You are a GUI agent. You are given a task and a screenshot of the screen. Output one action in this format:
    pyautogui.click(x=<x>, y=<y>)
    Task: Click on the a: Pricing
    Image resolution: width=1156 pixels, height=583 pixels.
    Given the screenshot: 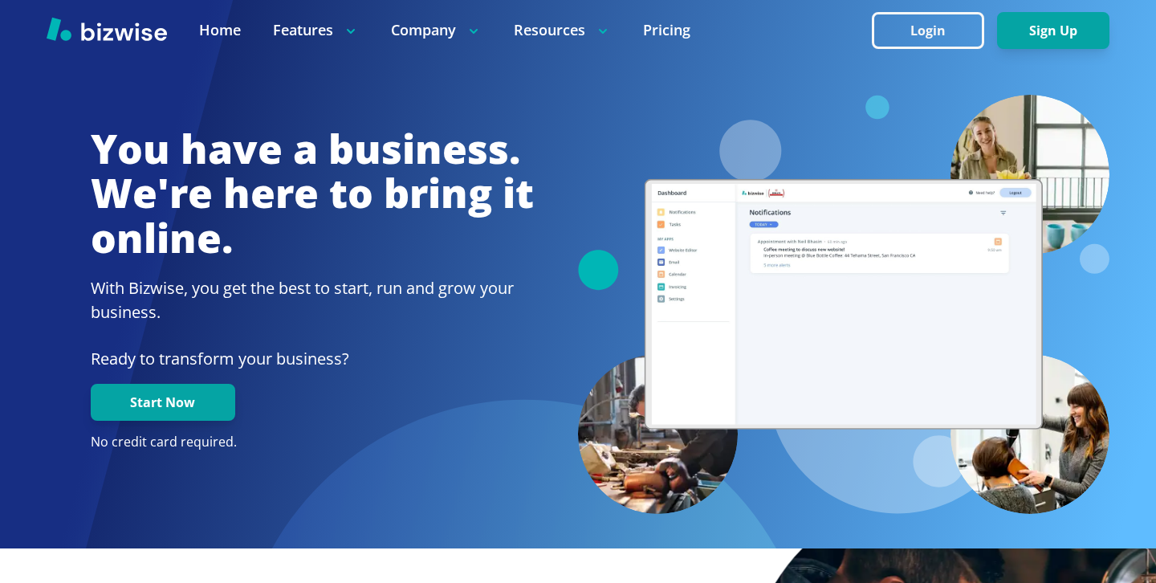 What is the action you would take?
    pyautogui.click(x=666, y=30)
    